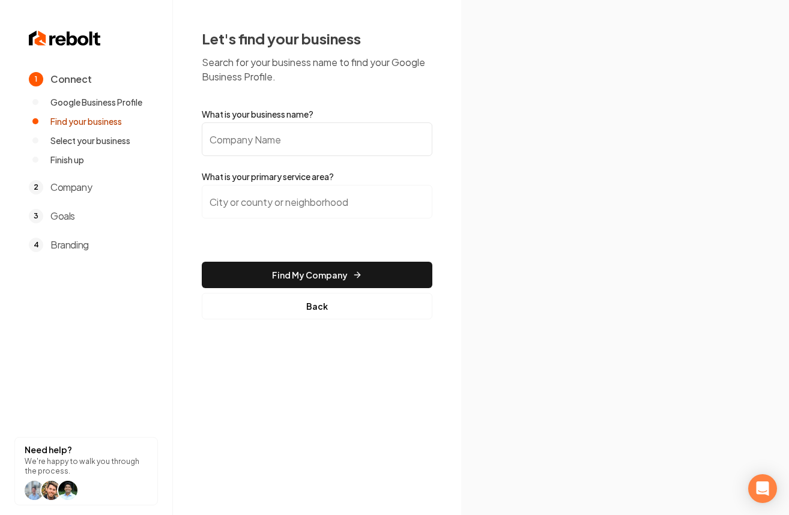  What do you see at coordinates (36, 187) in the screenshot?
I see `span: 2` at bounding box center [36, 187].